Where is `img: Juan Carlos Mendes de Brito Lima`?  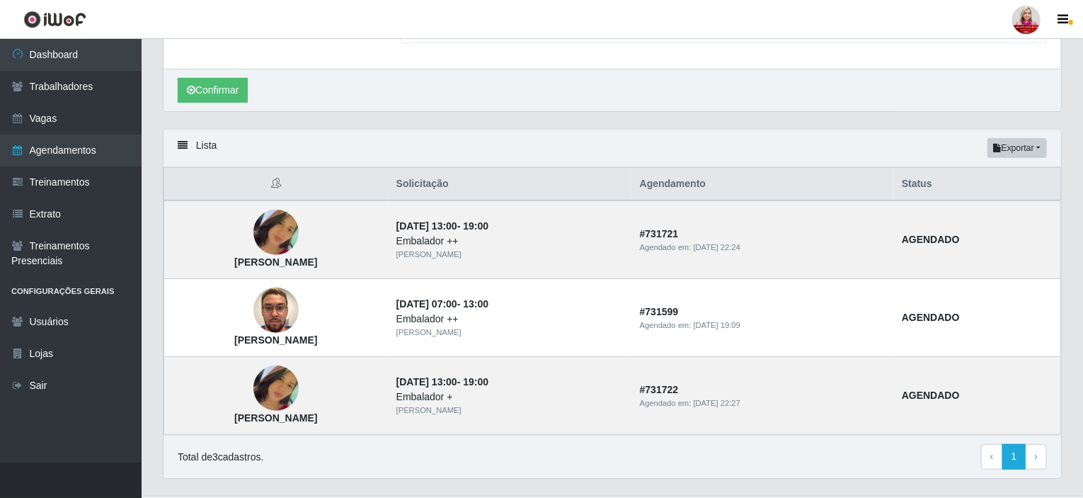 img: Juan Carlos Mendes de Brito Lima is located at coordinates (276, 310).